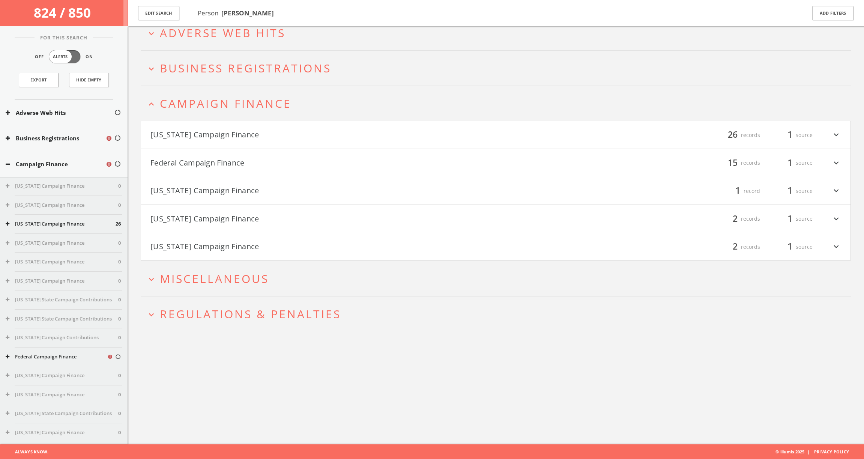 The height and width of the screenshot is (459, 864). I want to click on button: expand_lessCampaign Finance, so click(499, 103).